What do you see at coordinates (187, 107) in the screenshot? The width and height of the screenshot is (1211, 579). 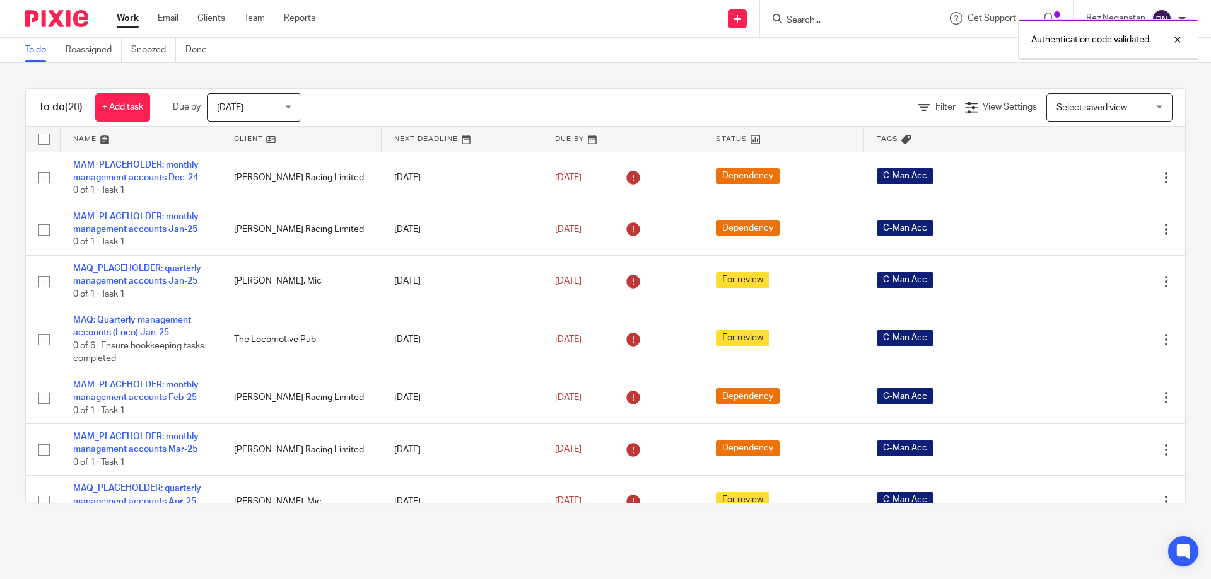 I see `p: Due by` at bounding box center [187, 107].